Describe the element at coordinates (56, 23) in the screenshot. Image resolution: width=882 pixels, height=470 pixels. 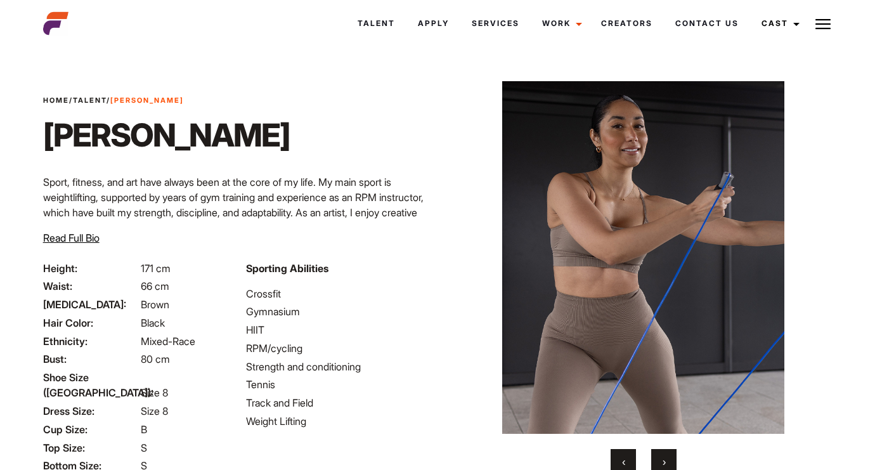
I see `img: cropped-aefm-brand-fav-22-square.png` at that location.